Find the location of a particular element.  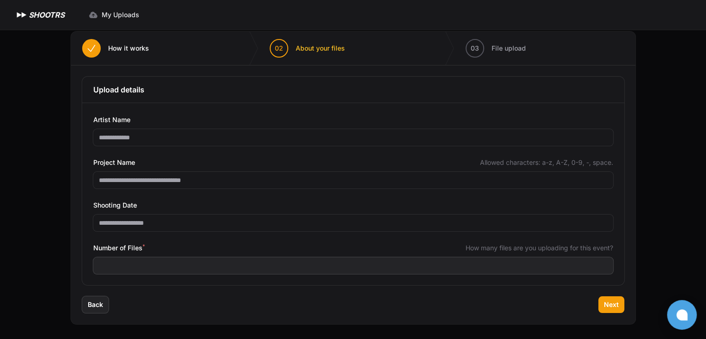

span: Next is located at coordinates (611, 304).